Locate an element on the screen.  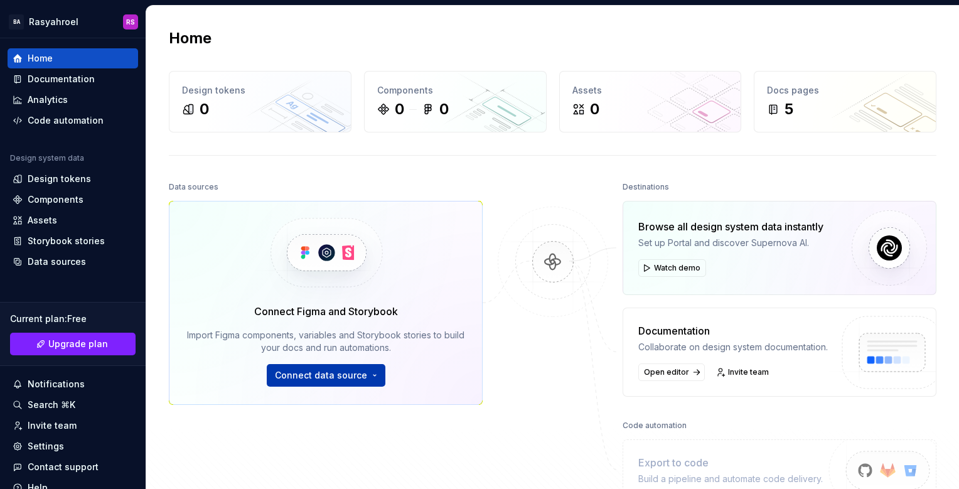
a: Data sources is located at coordinates (73, 262).